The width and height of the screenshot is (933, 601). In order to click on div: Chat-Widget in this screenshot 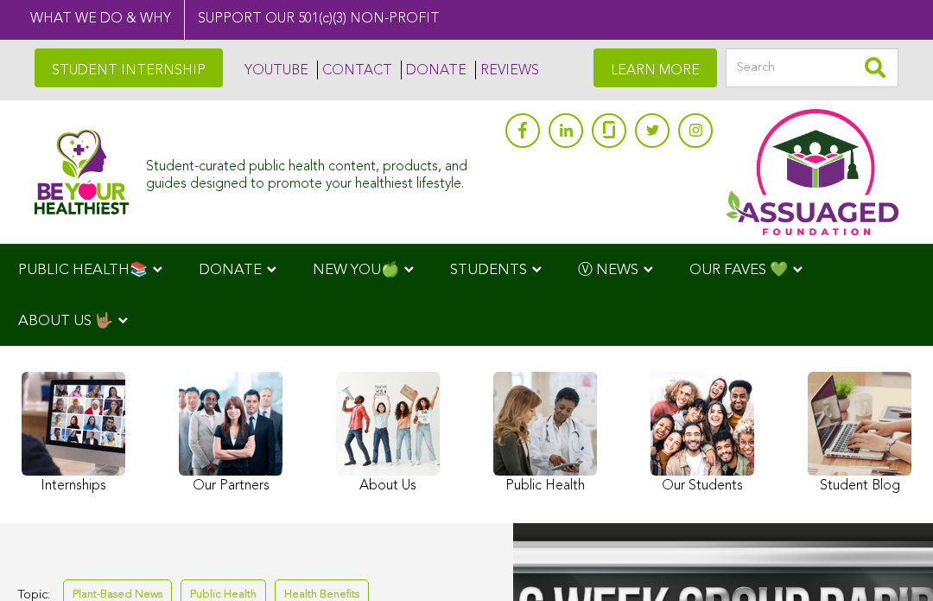, I will do `click(890, 559)`.